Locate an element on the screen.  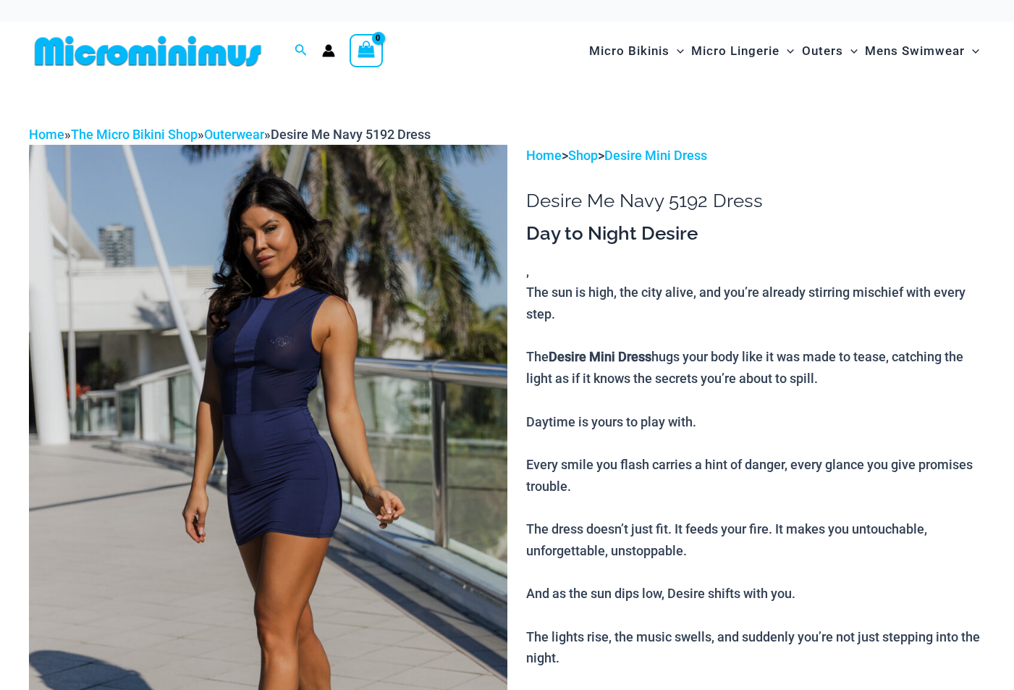
span: Micro Lingerie is located at coordinates (735, 51).